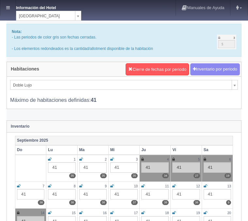 Image resolution: width=248 pixels, height=221 pixels. What do you see at coordinates (121, 85) in the screenshot?
I see `span: Doble Lujo` at bounding box center [121, 85].